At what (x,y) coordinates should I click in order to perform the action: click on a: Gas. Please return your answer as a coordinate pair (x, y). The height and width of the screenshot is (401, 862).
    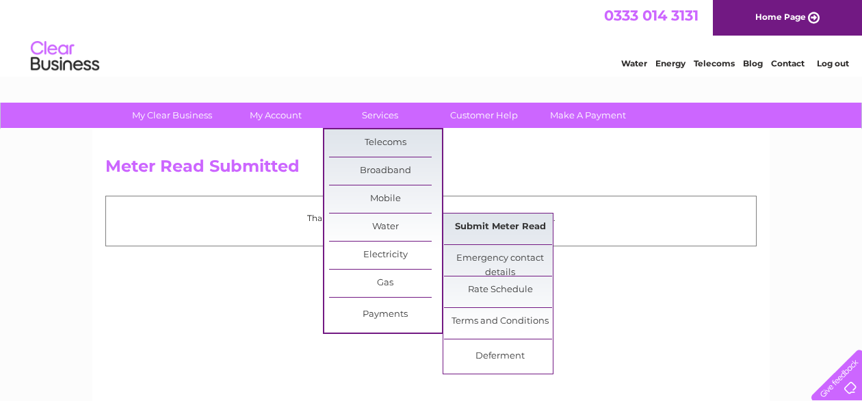
    Looking at the image, I should click on (385, 283).